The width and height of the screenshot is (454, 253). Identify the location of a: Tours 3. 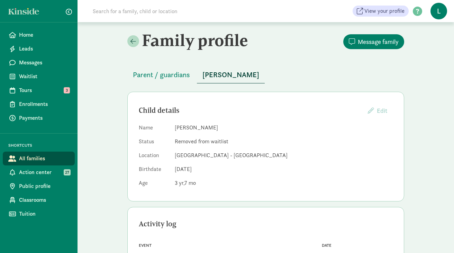
(39, 90).